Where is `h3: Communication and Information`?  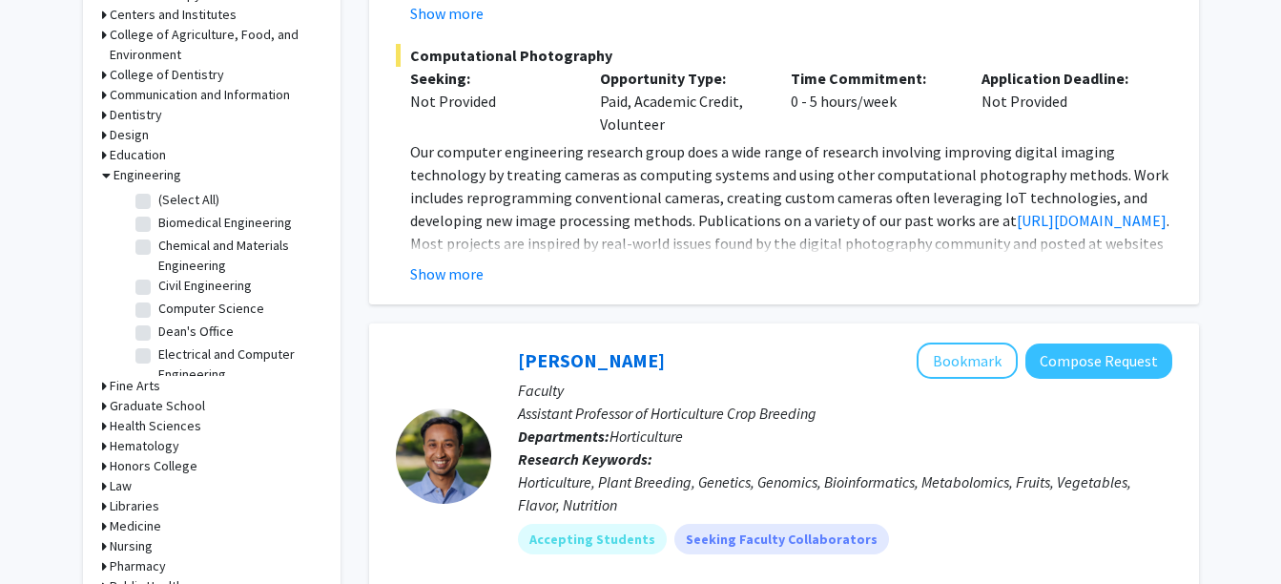 h3: Communication and Information is located at coordinates (199, 94).